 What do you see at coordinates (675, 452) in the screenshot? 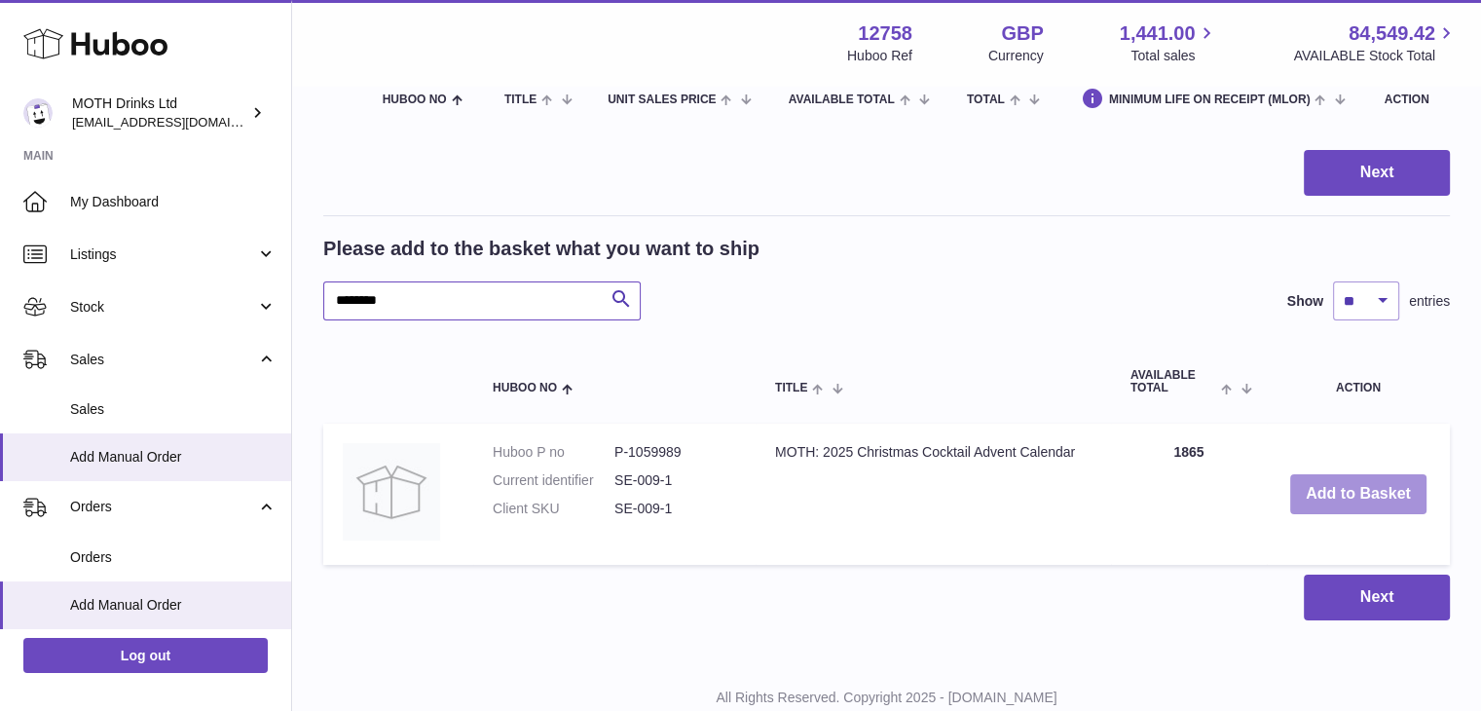
I see `dd: P-1059989` at bounding box center [675, 452].